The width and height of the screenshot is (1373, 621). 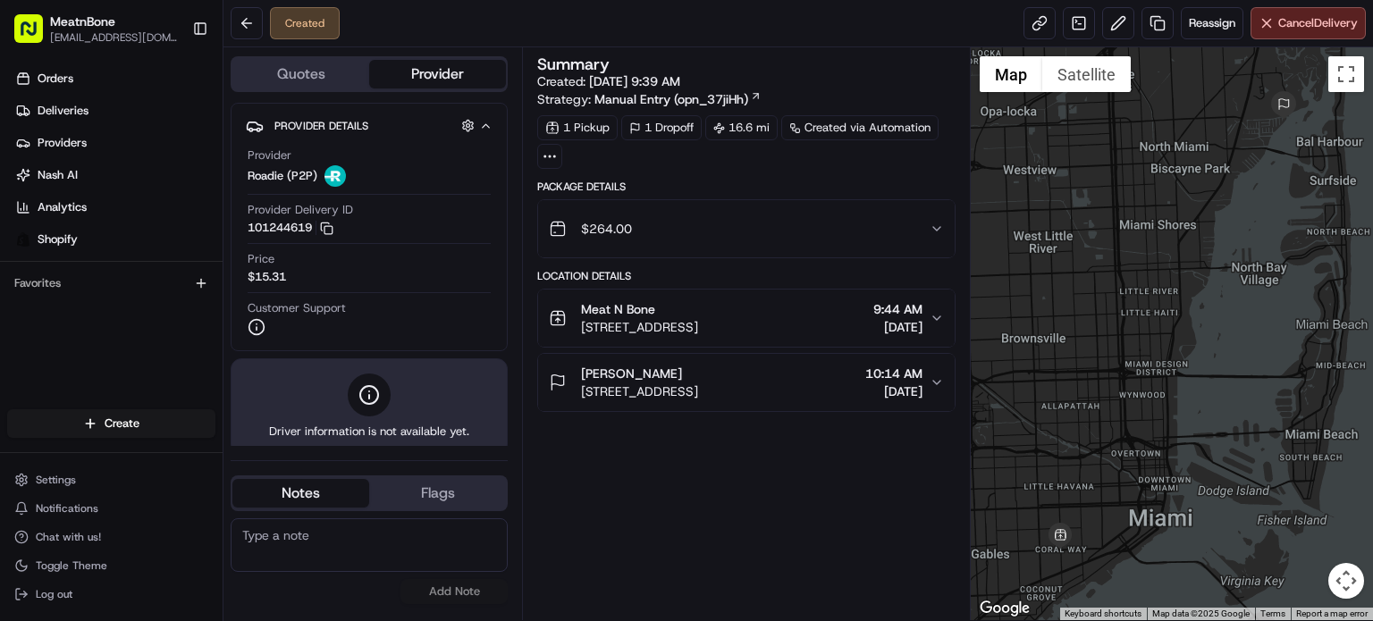 What do you see at coordinates (300, 74) in the screenshot?
I see `button: Quotes` at bounding box center [300, 74].